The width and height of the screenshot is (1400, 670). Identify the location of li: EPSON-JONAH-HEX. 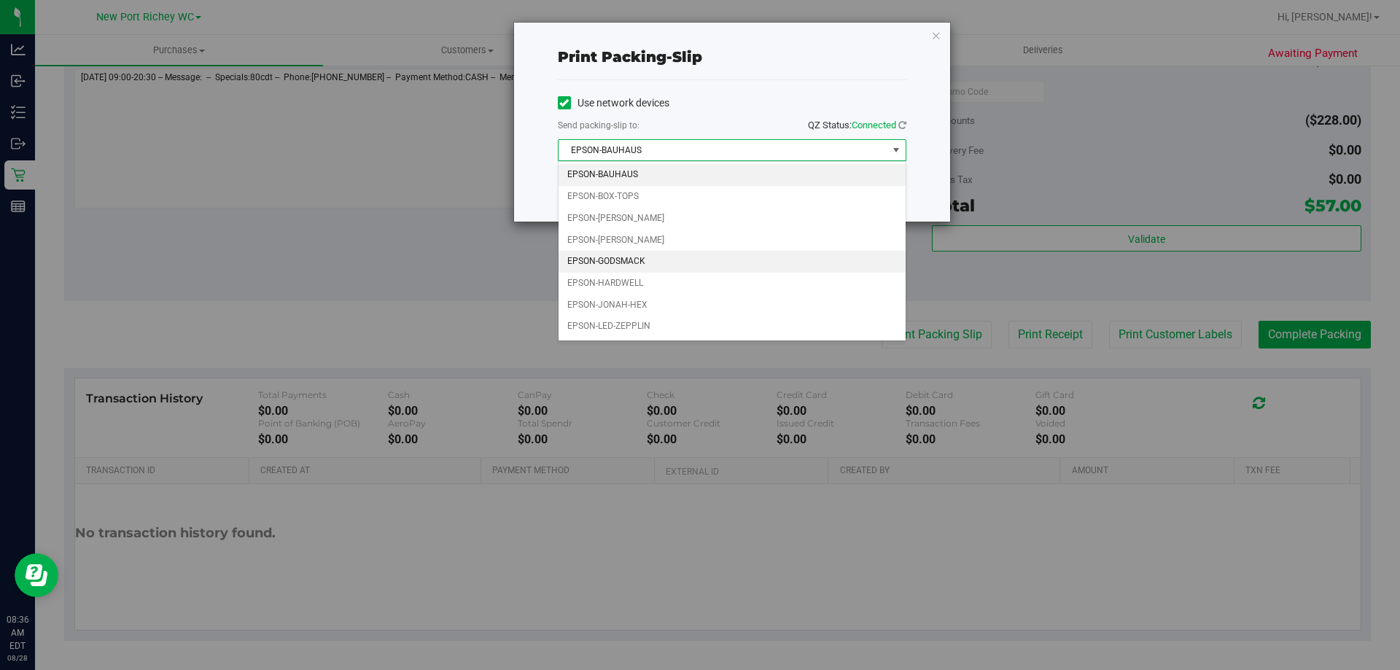
(732, 306).